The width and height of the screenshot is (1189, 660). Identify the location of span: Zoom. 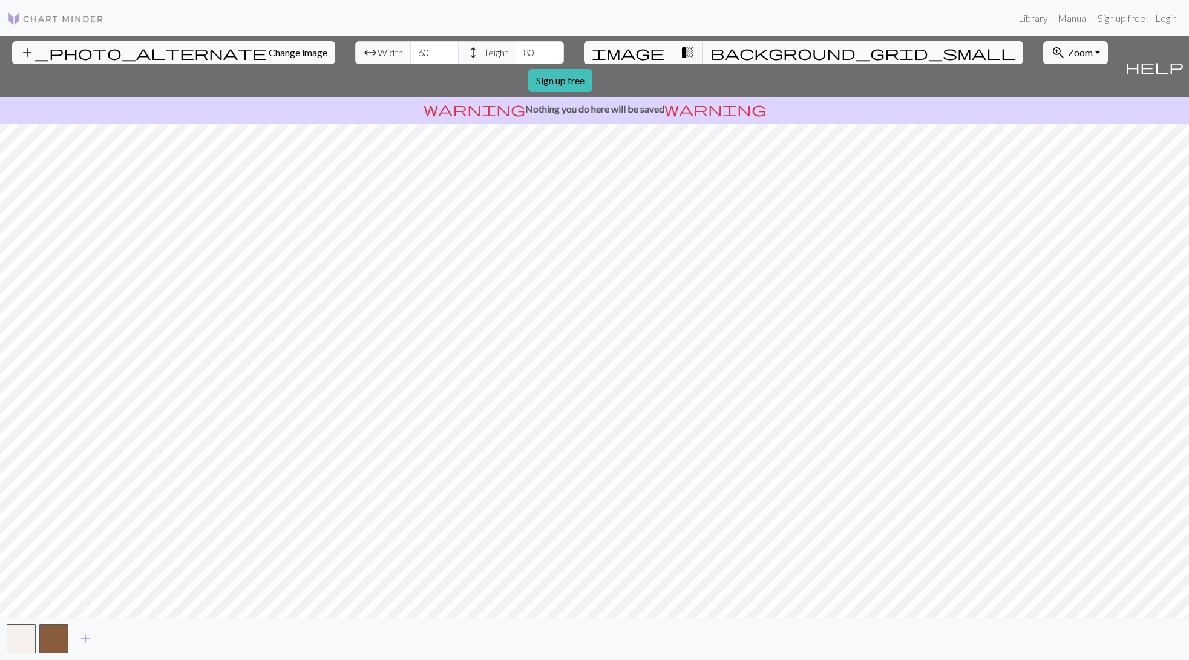
(1080, 52).